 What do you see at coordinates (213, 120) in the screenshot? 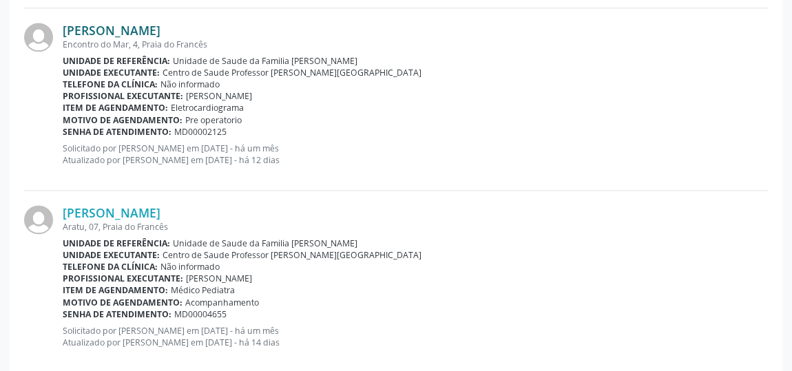
I see `span: Pre operatorio` at bounding box center [213, 120].